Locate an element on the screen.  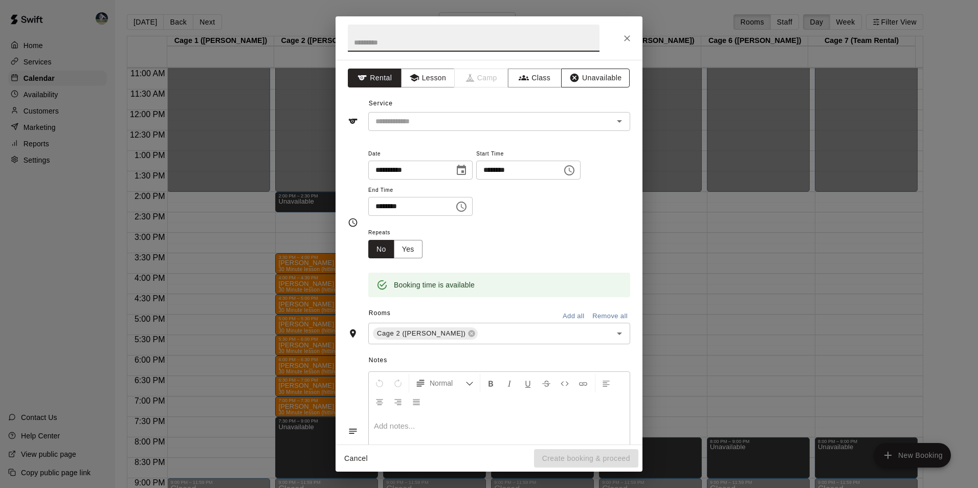
button: Add all is located at coordinates (573, 316).